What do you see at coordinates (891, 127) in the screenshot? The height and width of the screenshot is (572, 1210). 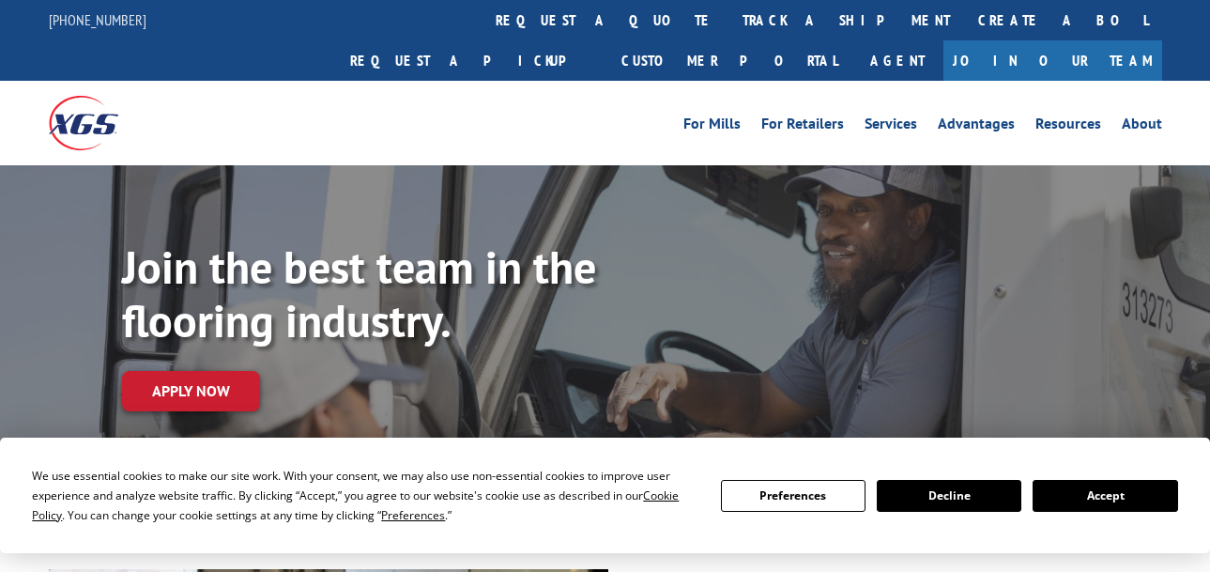 I see `a: Services` at bounding box center [891, 127].